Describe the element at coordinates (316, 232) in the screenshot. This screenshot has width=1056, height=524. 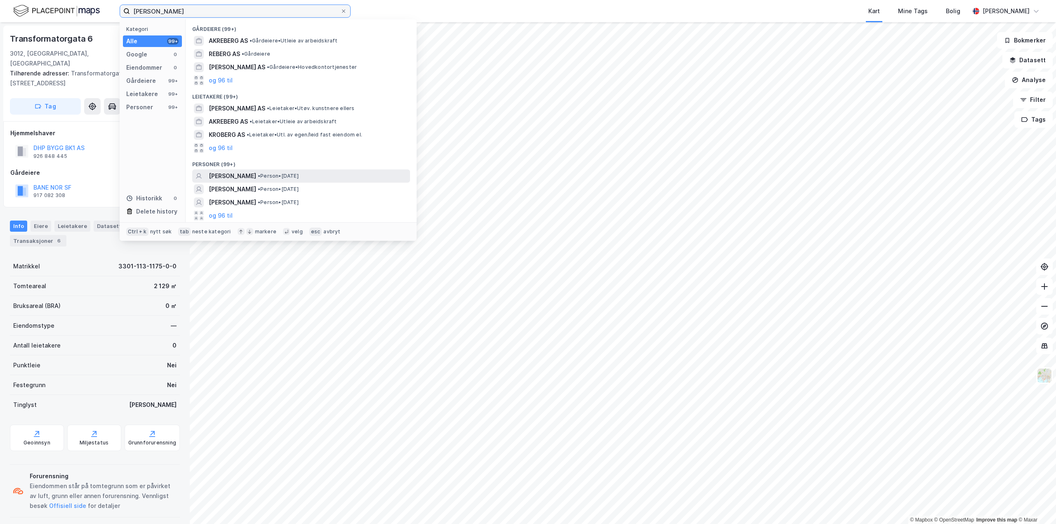
I see `div: esc` at that location.